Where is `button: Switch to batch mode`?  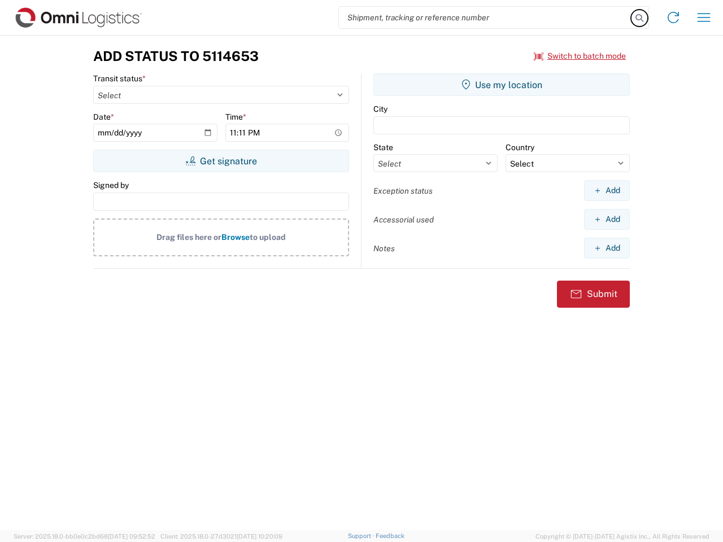 button: Switch to batch mode is located at coordinates (580, 56).